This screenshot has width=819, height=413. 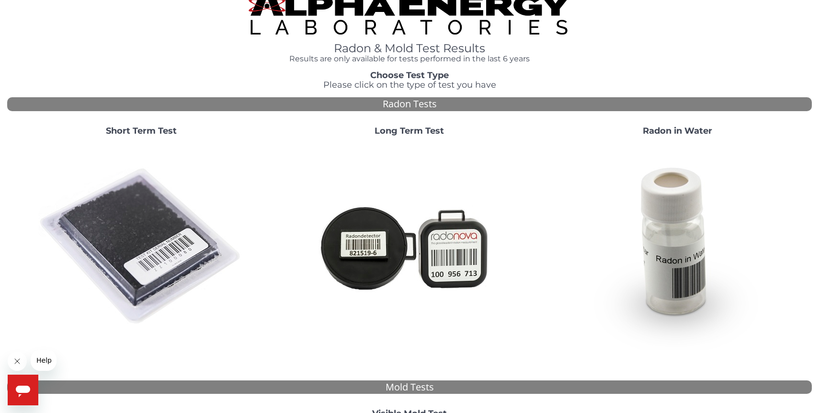 I want to click on div: Radon Tests, so click(x=409, y=104).